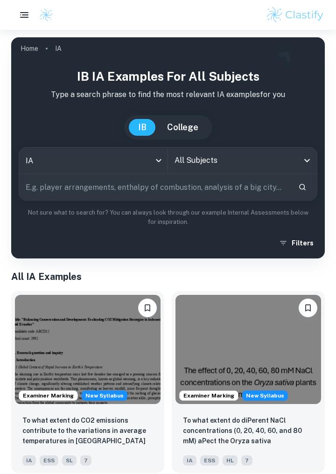  What do you see at coordinates (88, 431) in the screenshot?
I see `p: To what extent do CO2 emissions contribute to the variations in average temperatures in Indonesia...` at bounding box center [88, 431].